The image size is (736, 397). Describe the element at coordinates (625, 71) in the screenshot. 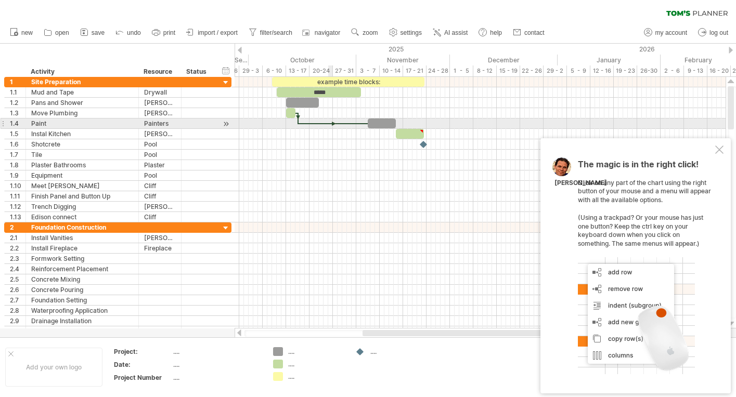

I see `div: 19 - 23` at that location.